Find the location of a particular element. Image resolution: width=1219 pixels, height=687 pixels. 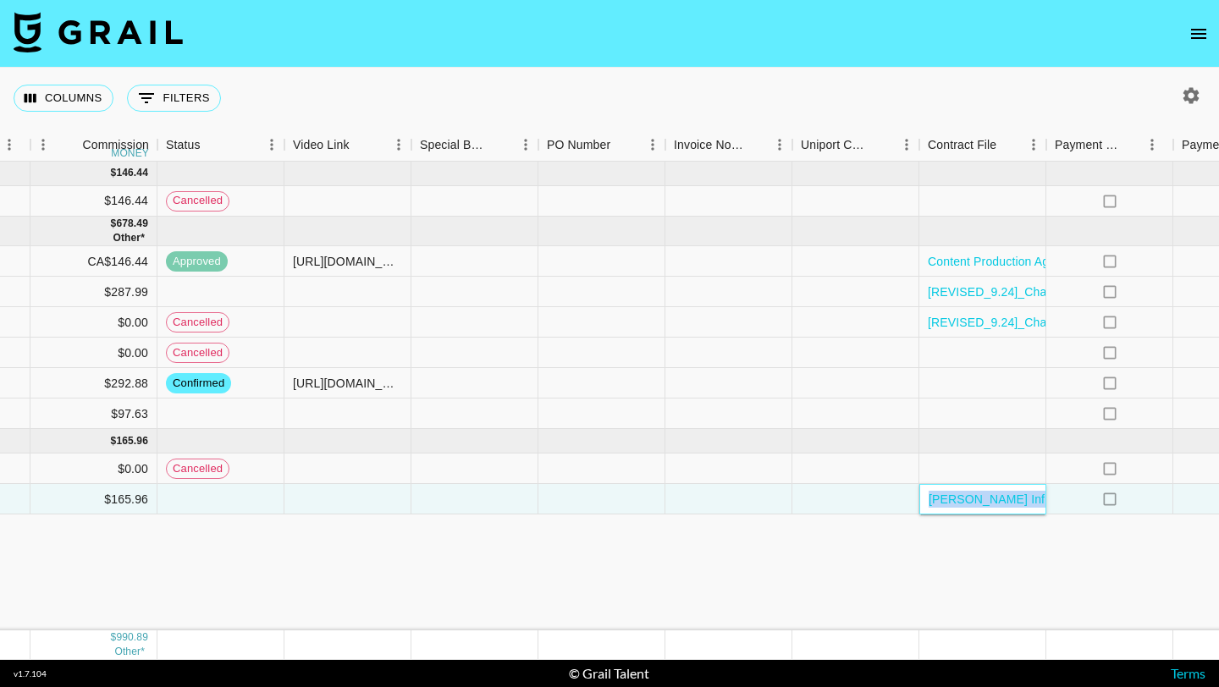

div: Commission is located at coordinates (115, 145).